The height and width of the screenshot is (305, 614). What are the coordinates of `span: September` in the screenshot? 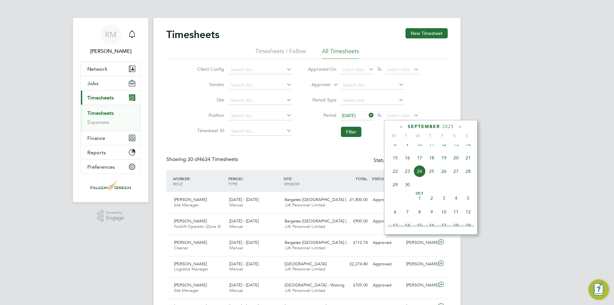 It's located at (424, 126).